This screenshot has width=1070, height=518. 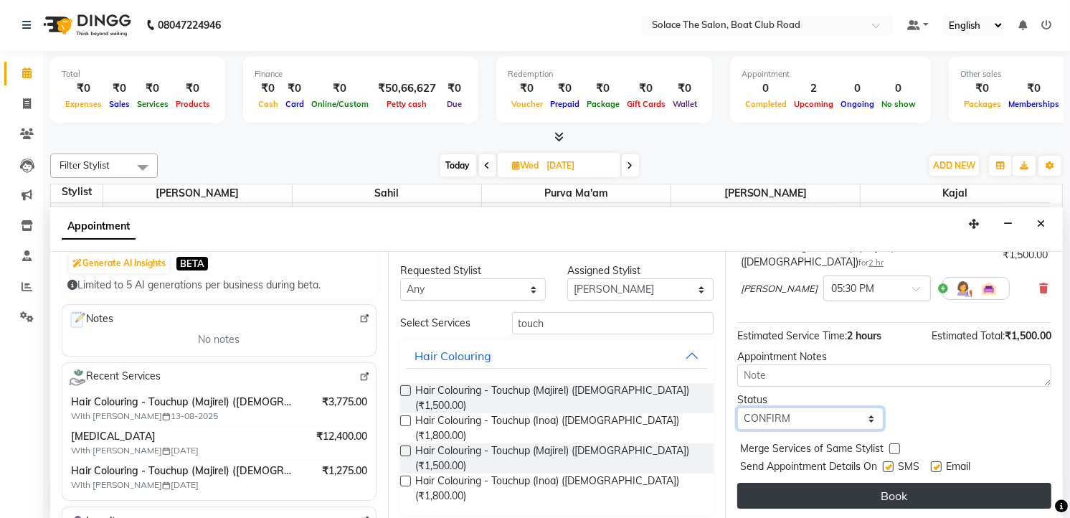 What do you see at coordinates (407, 88) in the screenshot?
I see `div: ₹50,66,627` at bounding box center [407, 88].